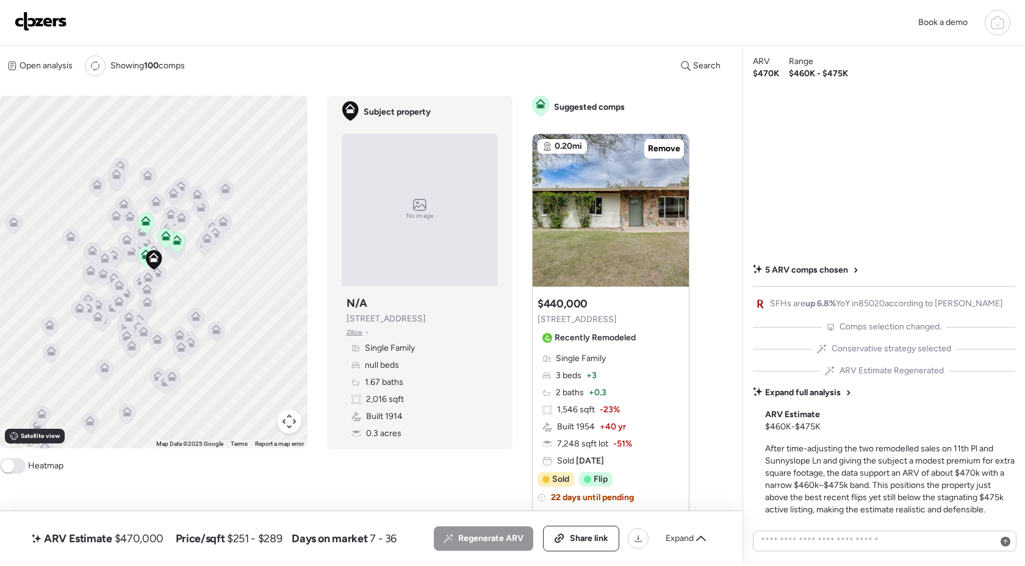 The height and width of the screenshot is (566, 1025). I want to click on span: 100, so click(151, 65).